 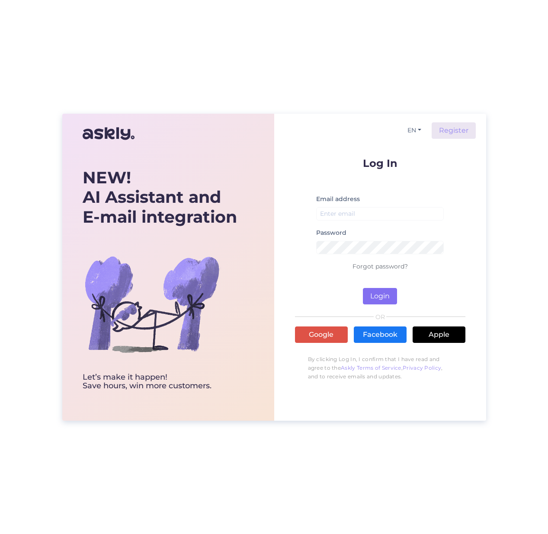 I want to click on a: Askly Terms of Service, so click(x=371, y=367).